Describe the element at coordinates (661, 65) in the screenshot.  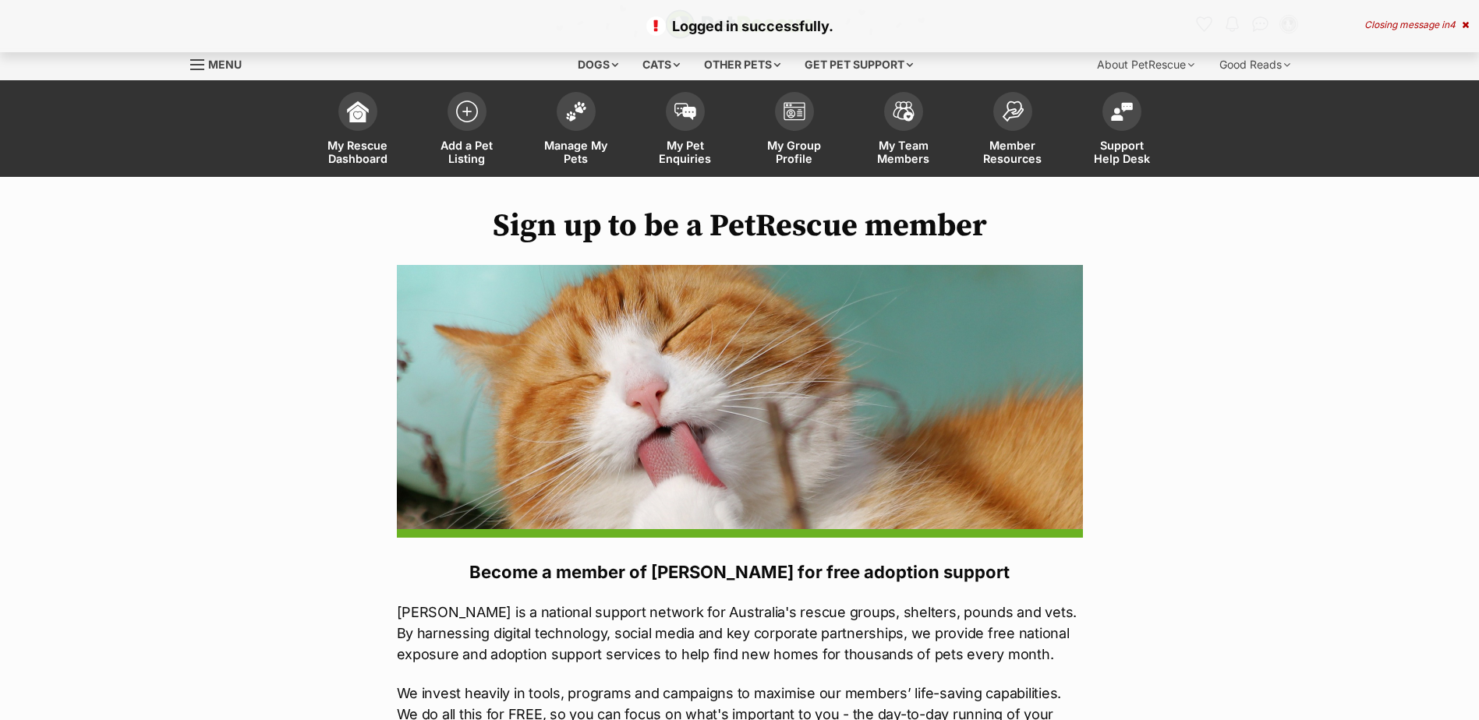
I see `div: Cats` at that location.